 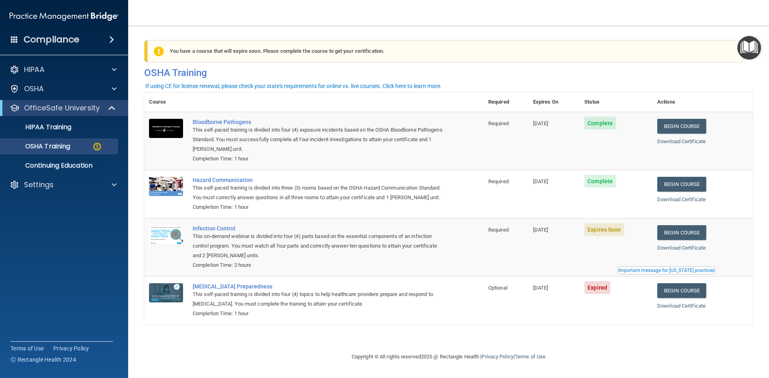 What do you see at coordinates (318, 122) in the screenshot?
I see `a: Bloodborne Pathogens` at bounding box center [318, 122].